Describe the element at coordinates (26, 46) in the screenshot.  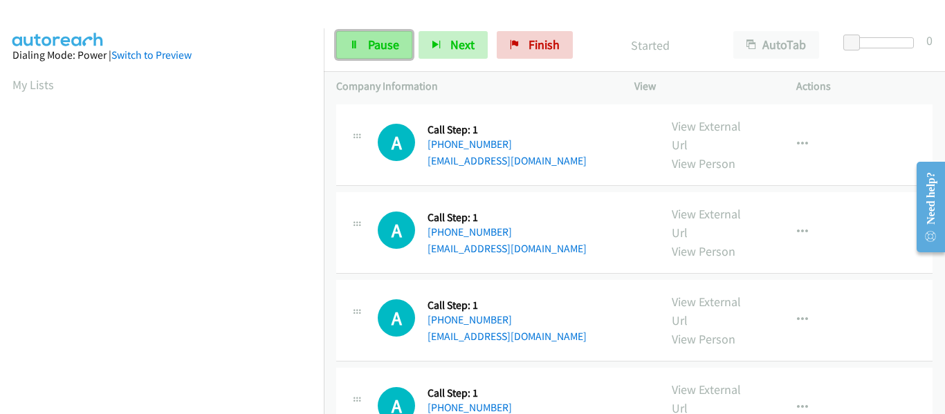
I see `div: Need help?` at that location.